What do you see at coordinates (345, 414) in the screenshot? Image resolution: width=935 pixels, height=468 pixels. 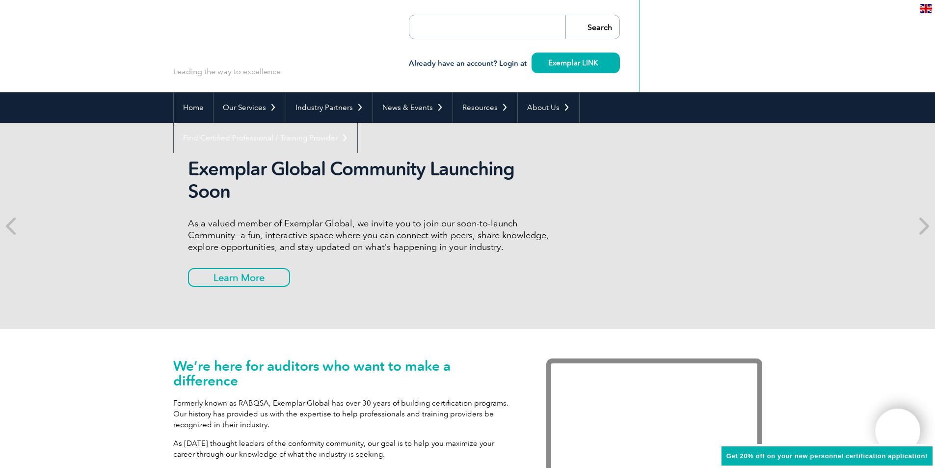 I see `p: Formerly known as RABQSA, Exemplar Global has over 30 years of building certification programs. O...` at bounding box center [345, 414].